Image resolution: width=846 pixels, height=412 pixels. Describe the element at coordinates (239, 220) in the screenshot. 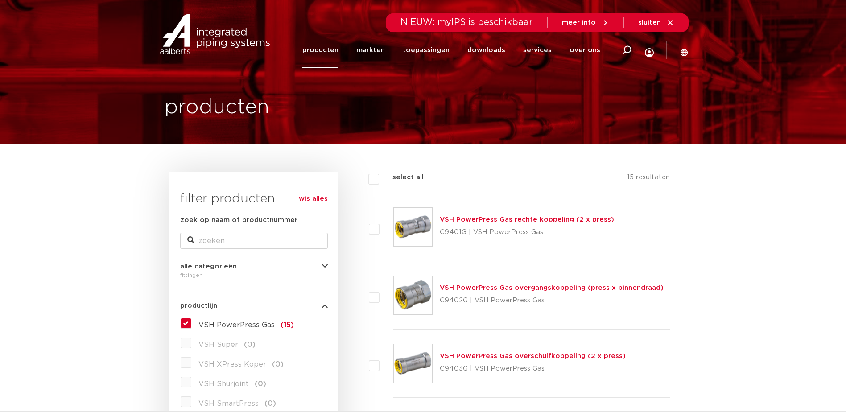

I see `label: zoek op naam of productnummer` at that location.